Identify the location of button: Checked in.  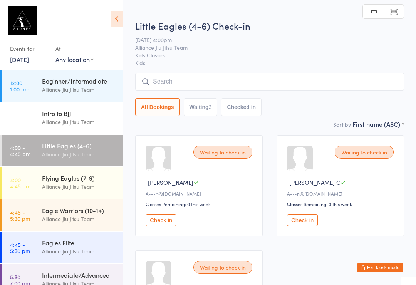
(241, 107).